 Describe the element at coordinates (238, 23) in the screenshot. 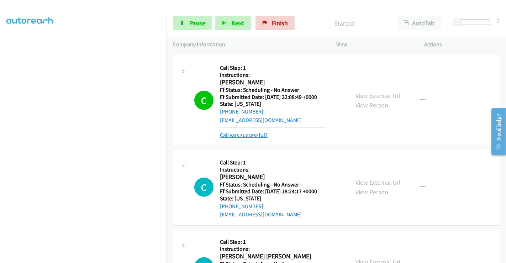

I see `span: Next` at that location.